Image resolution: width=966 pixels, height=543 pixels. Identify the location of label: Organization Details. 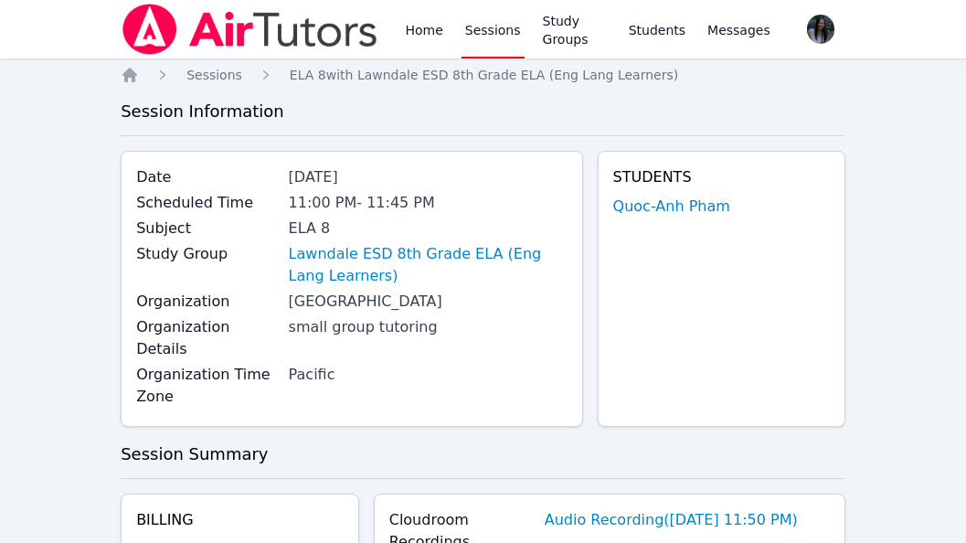
(207, 338).